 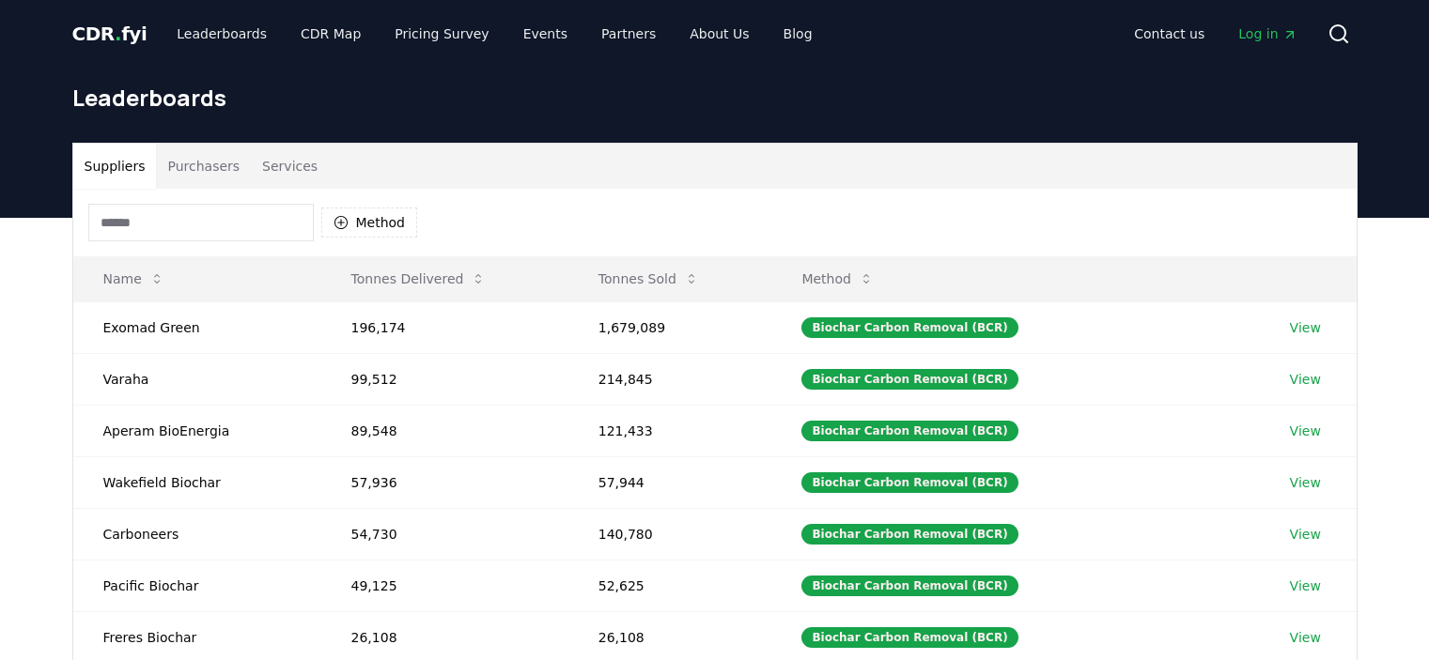 I want to click on a: Pricing Survey, so click(x=442, y=34).